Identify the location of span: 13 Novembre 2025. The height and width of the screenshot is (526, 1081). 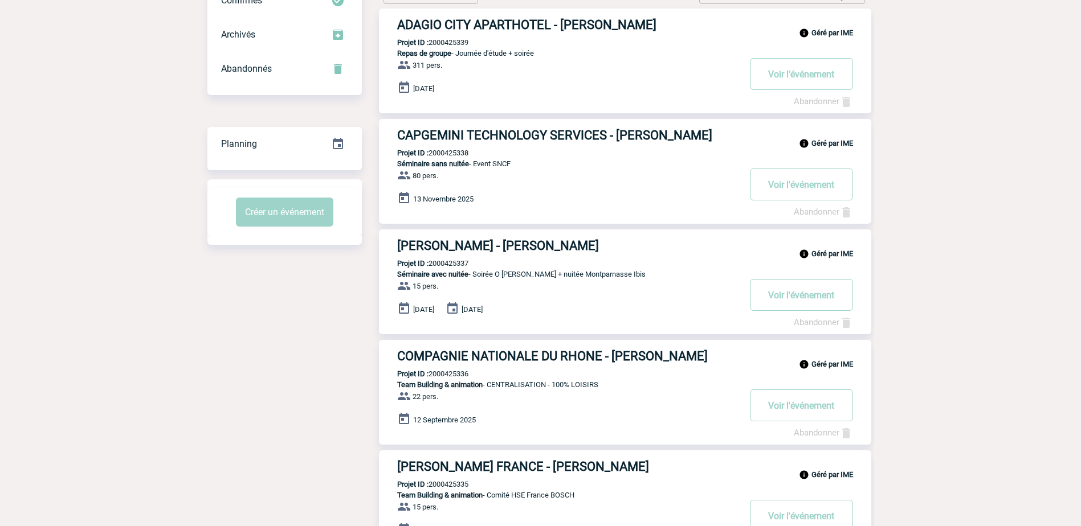
(443, 199).